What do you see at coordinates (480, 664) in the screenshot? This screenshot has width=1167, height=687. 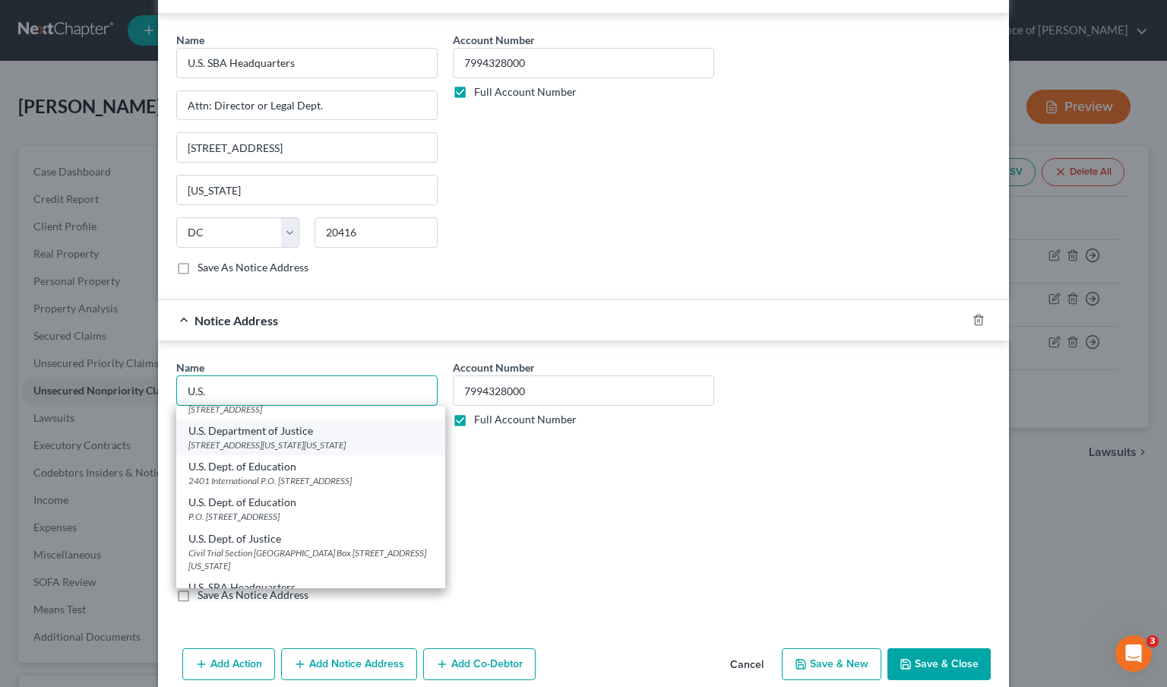 I see `button: Add Co-Debtor` at bounding box center [480, 664].